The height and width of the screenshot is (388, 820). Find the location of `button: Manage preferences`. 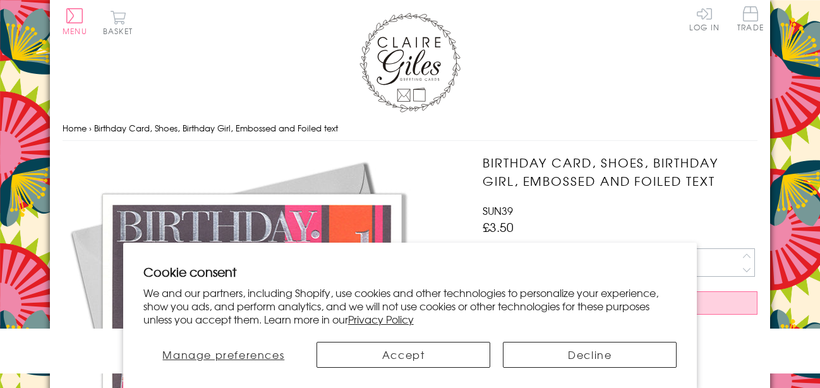

button: Manage preferences is located at coordinates (224, 354).